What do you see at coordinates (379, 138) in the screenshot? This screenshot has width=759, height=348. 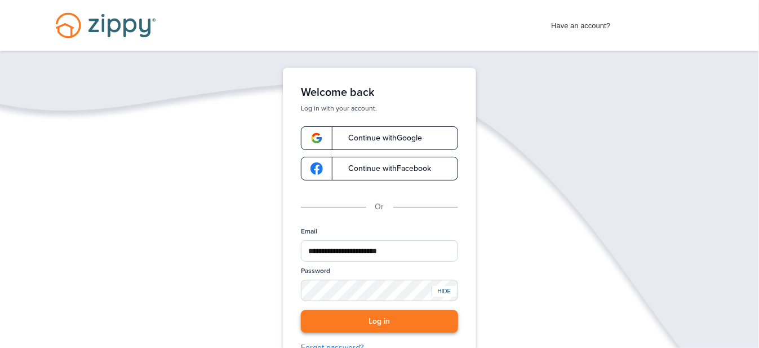 I see `span: Continue with Google` at bounding box center [379, 138].